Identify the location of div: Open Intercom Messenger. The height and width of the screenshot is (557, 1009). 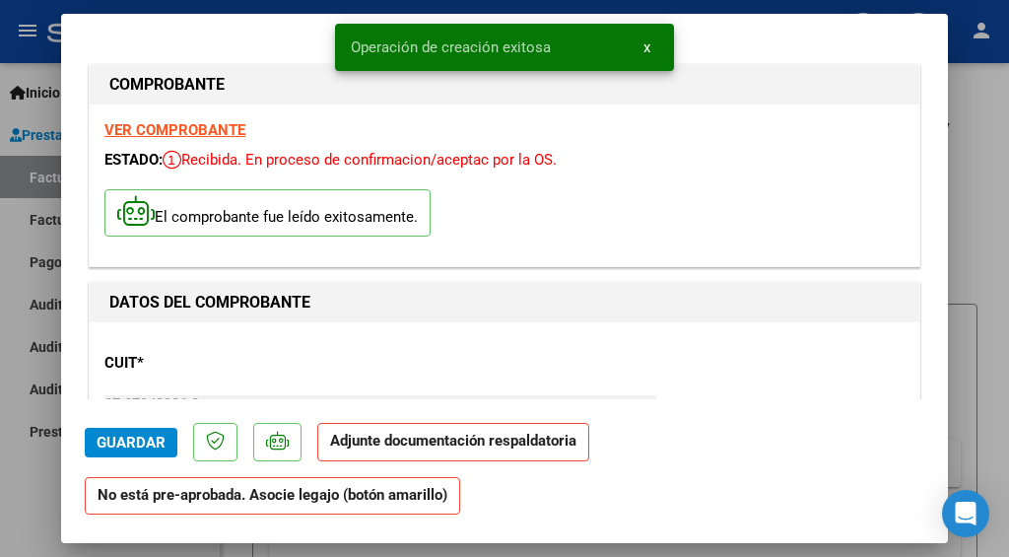
(966, 514).